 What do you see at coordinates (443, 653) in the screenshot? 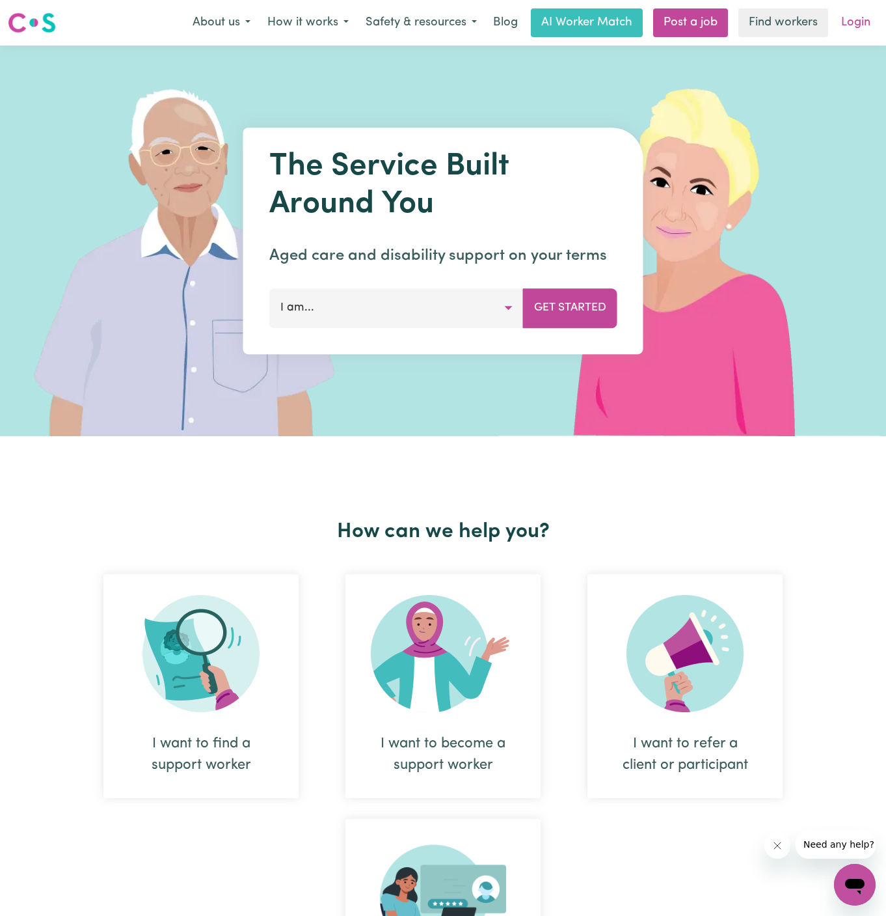
I see `img: Become Worker` at bounding box center [443, 653].